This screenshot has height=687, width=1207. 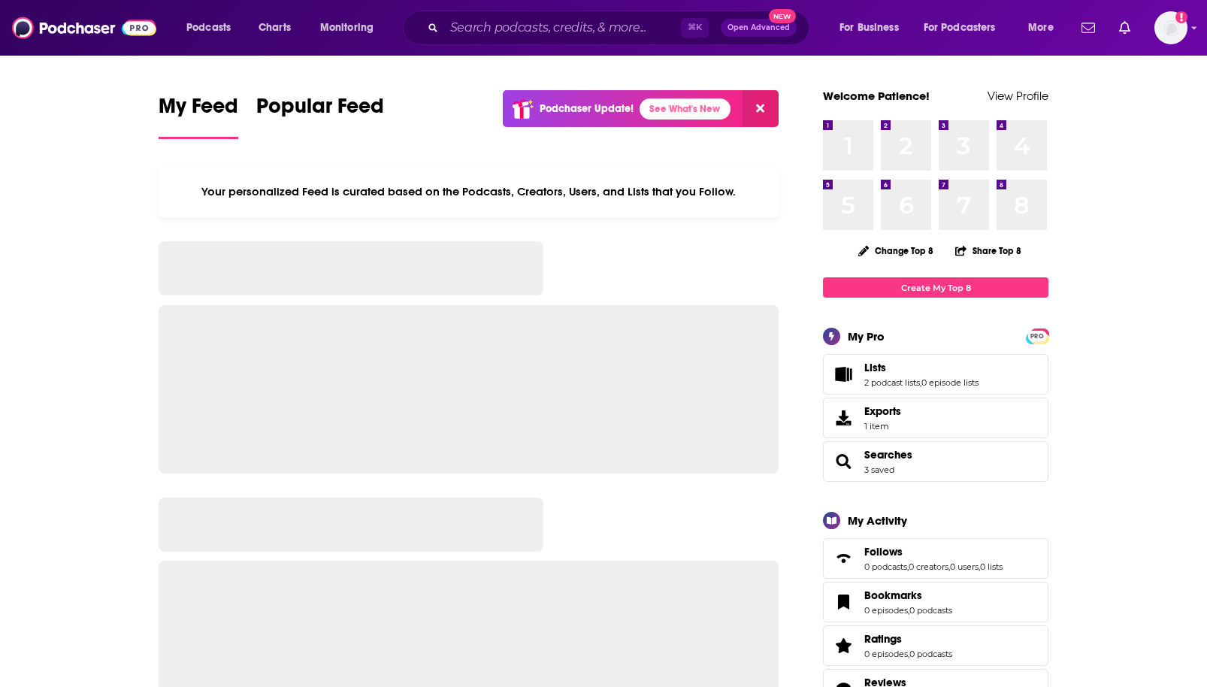 What do you see at coordinates (586, 108) in the screenshot?
I see `p: Podchaser Update!` at bounding box center [586, 108].